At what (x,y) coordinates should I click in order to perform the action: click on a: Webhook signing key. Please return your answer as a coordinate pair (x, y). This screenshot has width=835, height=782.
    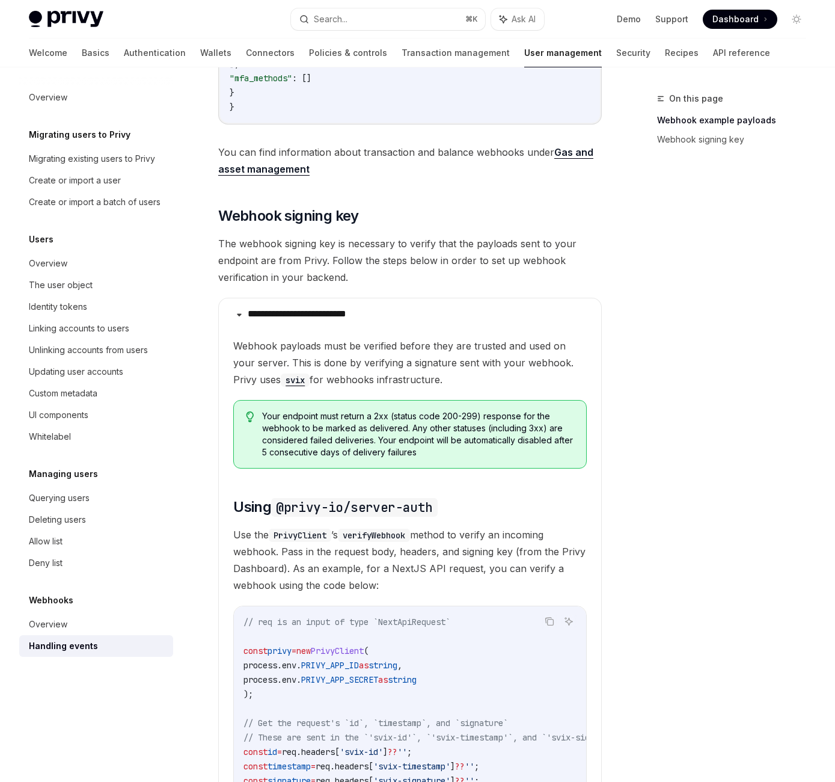
    Looking at the image, I should click on (737, 140).